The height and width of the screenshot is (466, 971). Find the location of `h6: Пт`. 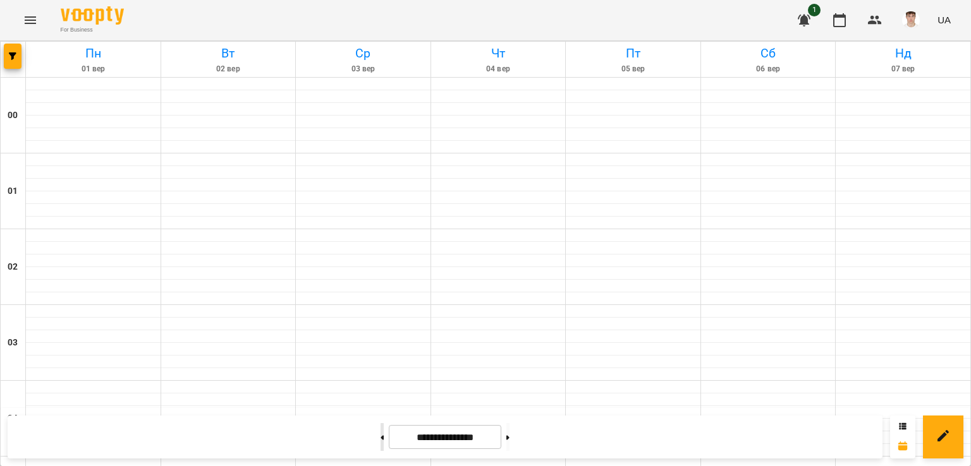

h6: Пт is located at coordinates (632, 53).